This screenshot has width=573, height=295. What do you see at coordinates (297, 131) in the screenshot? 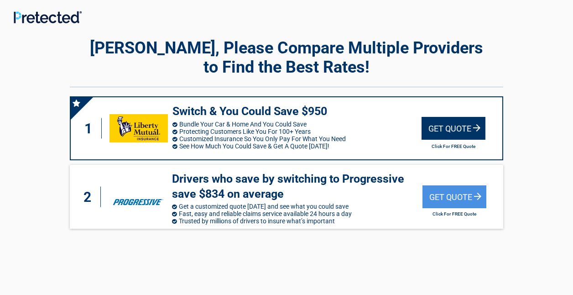
I see `li: Protecting Customers Like You For 100+ Years` at bounding box center [297, 131].